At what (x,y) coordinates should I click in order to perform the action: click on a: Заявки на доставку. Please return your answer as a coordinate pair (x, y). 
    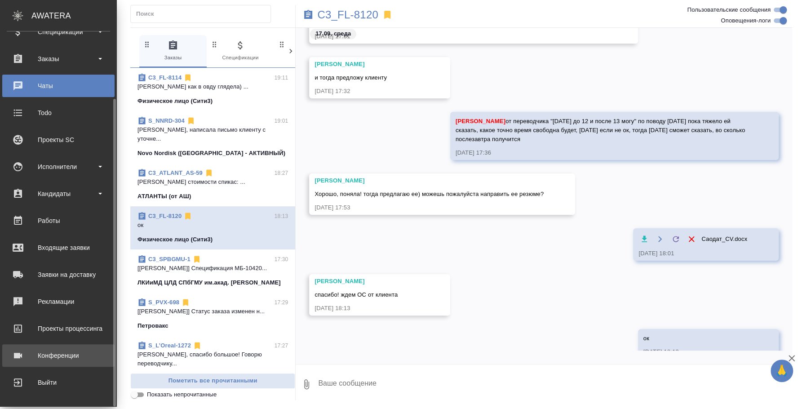
    Looking at the image, I should click on (58, 275).